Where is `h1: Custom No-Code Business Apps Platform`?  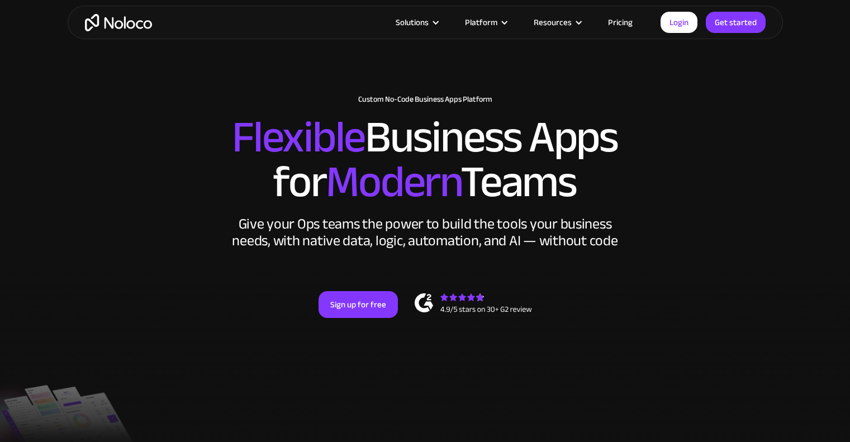
h1: Custom No-Code Business Apps Platform is located at coordinates (425, 99).